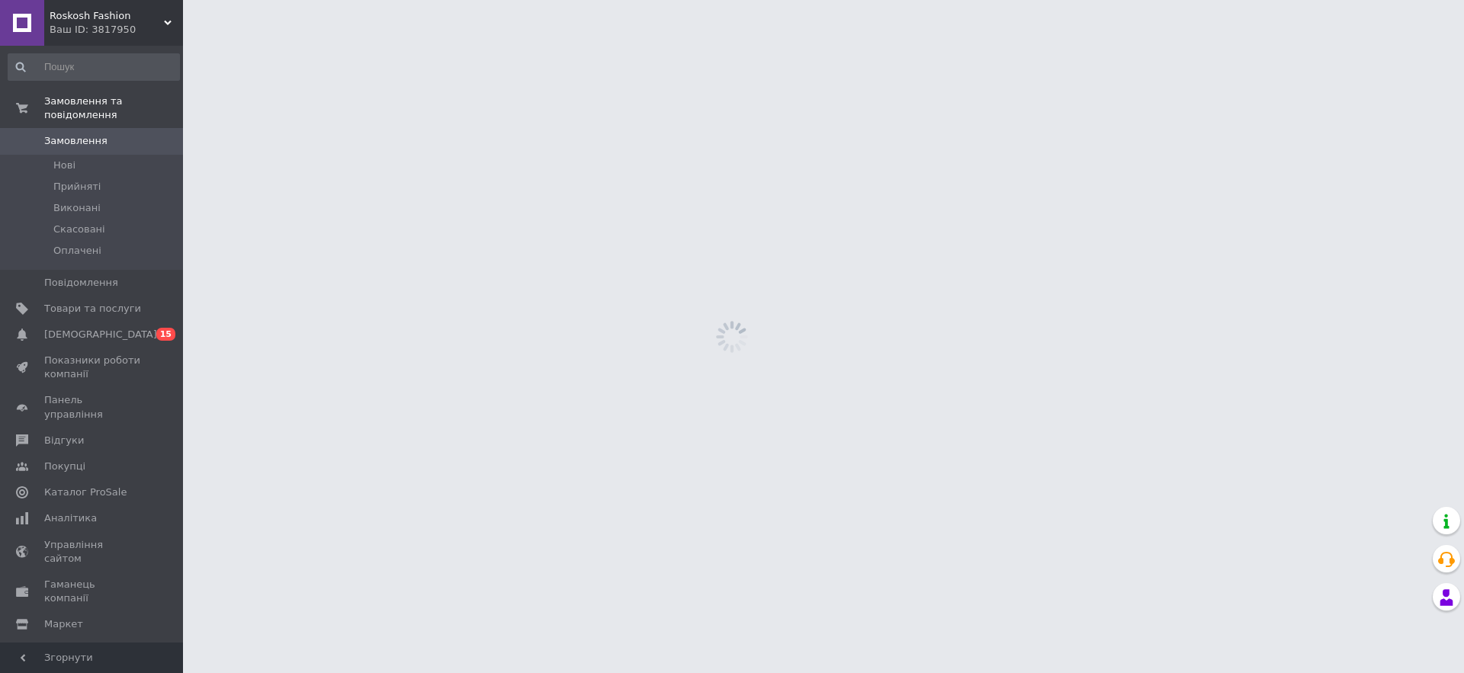 The image size is (1464, 673). Describe the element at coordinates (63, 625) in the screenshot. I see `span: Маркет` at that location.